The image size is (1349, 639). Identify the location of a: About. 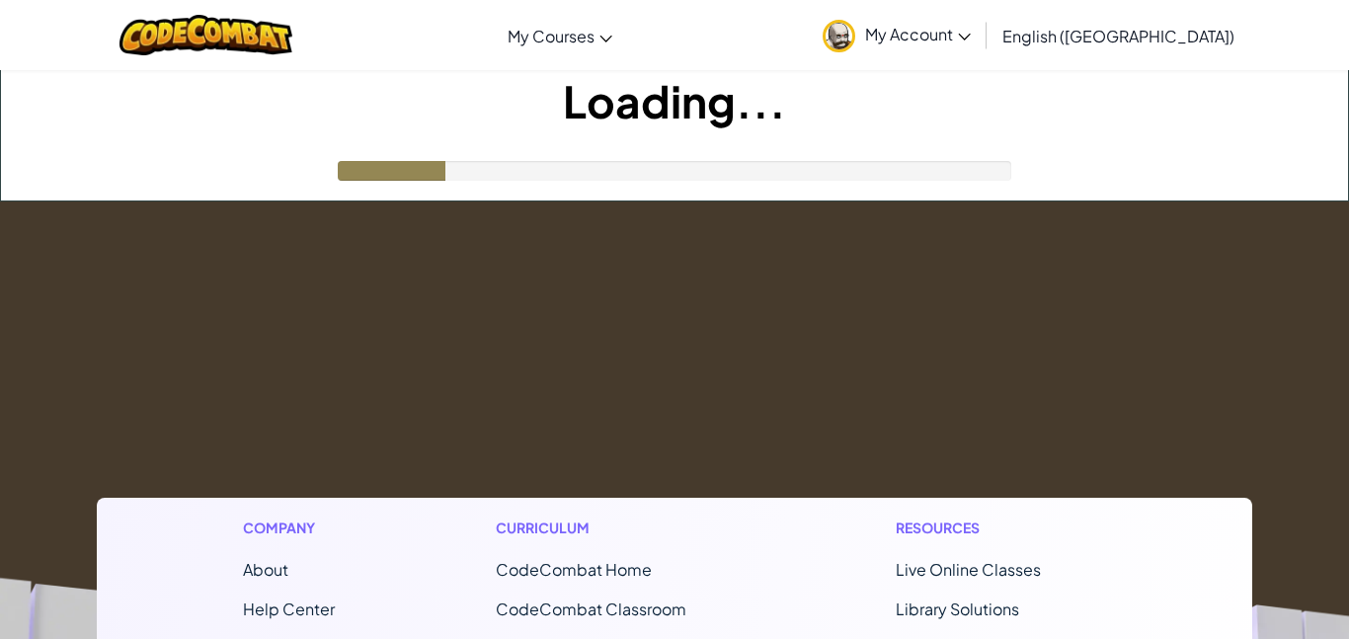
(266, 569).